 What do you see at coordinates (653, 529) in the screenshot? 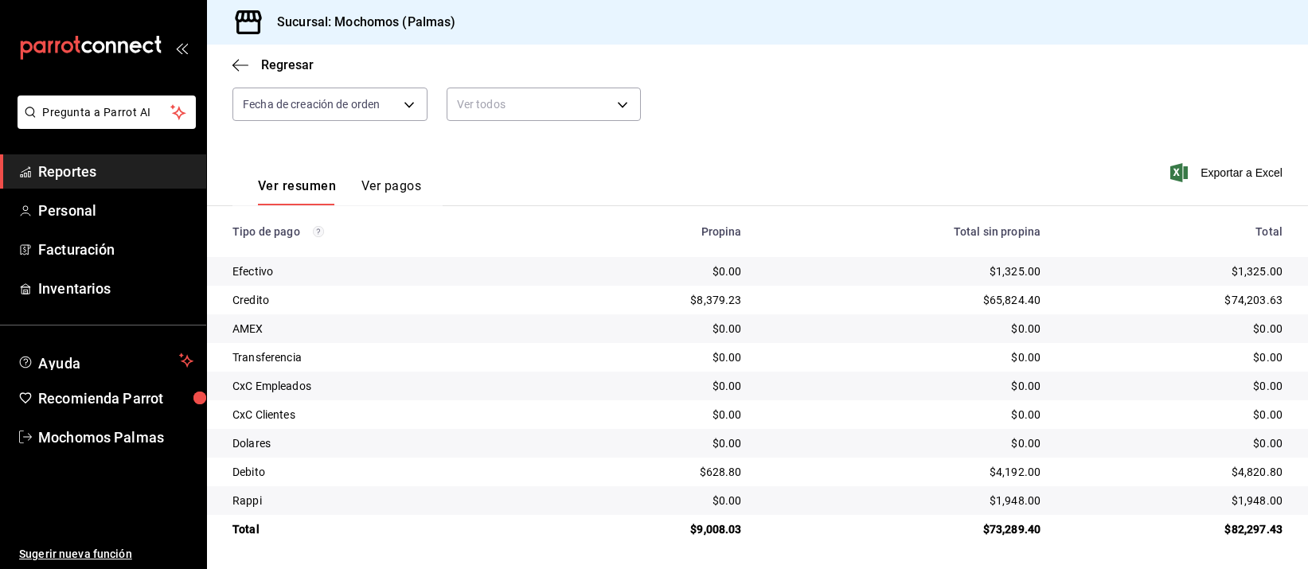
I see `div: $9,008.03` at bounding box center [653, 529].